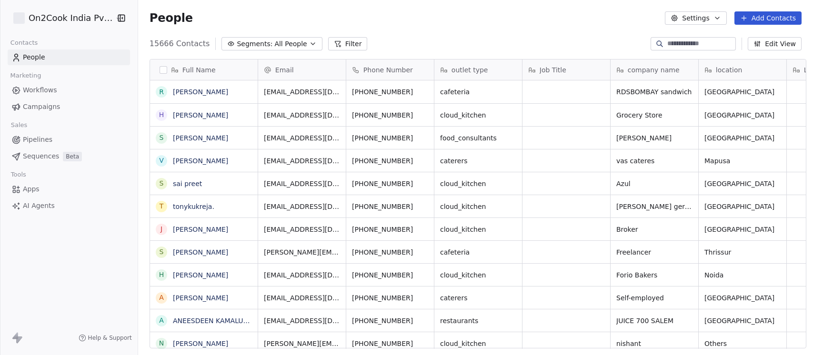 This screenshot has height=355, width=813. Describe the element at coordinates (743, 344) in the screenshot. I see `span: Others` at that location.